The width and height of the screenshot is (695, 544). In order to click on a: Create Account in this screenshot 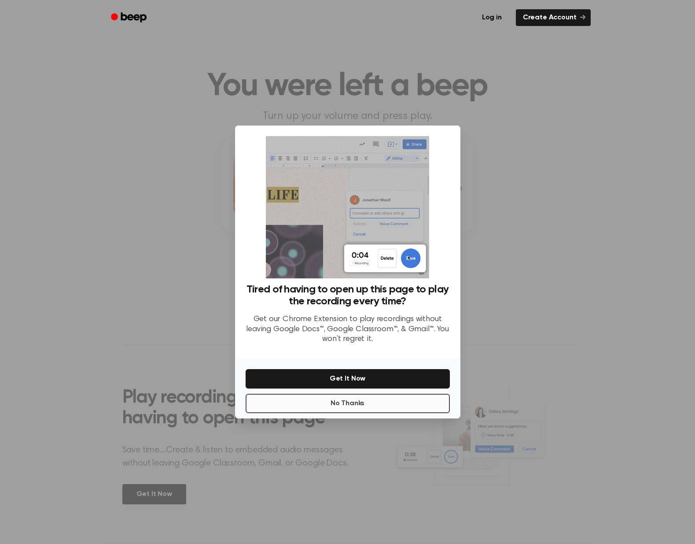, I will do `click(553, 18)`.